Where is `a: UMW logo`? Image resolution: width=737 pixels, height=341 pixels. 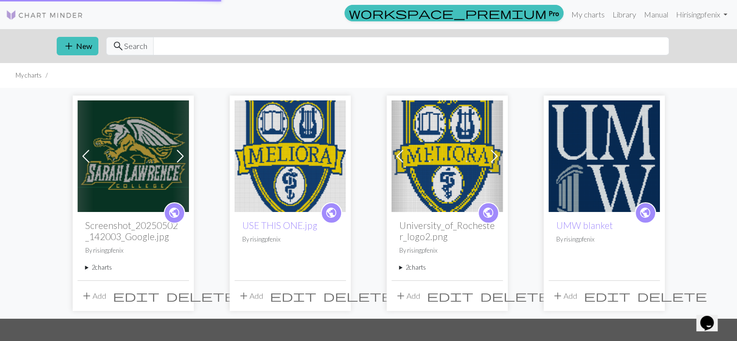
a: UMW logo is located at coordinates (604, 155).